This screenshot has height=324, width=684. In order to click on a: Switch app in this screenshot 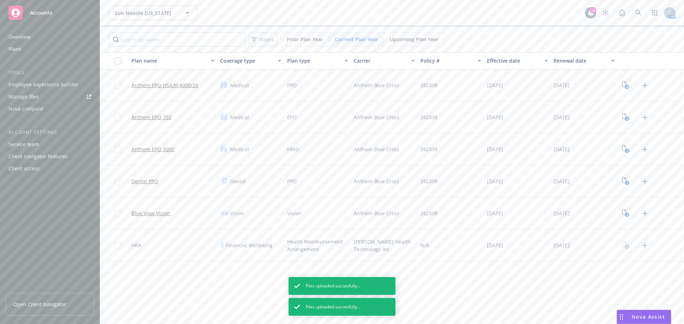, I will do `click(655, 13)`.